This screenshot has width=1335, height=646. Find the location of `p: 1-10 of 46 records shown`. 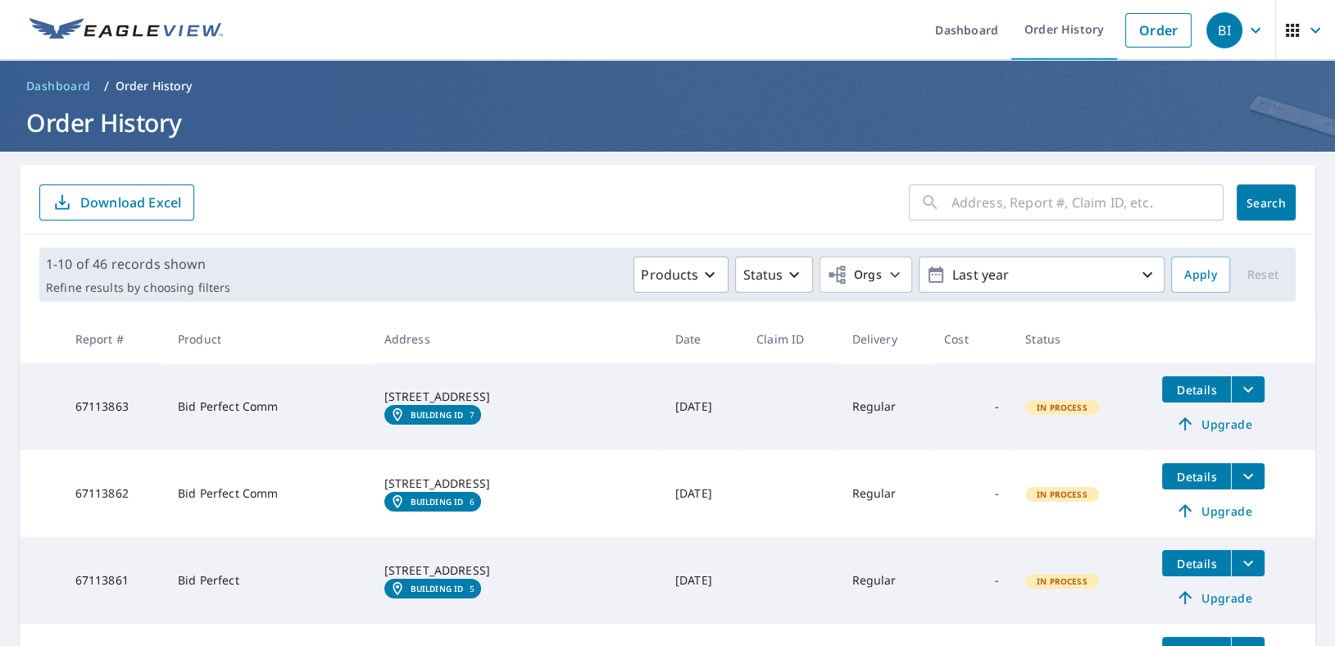

p: 1-10 of 46 records shown is located at coordinates (138, 264).